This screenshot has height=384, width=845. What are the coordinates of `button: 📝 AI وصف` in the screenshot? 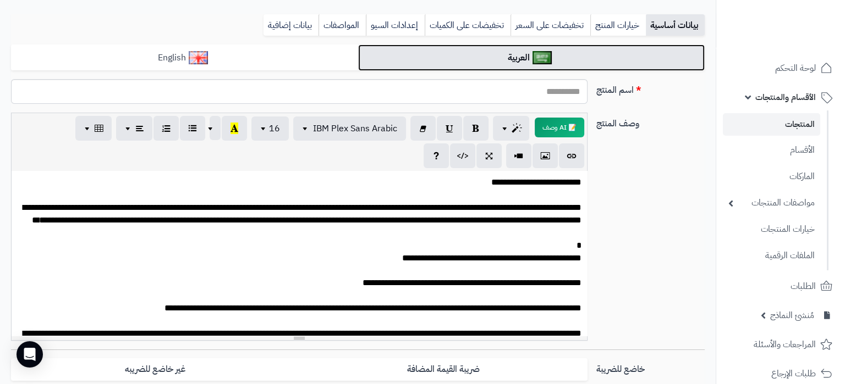 It's located at (559, 128).